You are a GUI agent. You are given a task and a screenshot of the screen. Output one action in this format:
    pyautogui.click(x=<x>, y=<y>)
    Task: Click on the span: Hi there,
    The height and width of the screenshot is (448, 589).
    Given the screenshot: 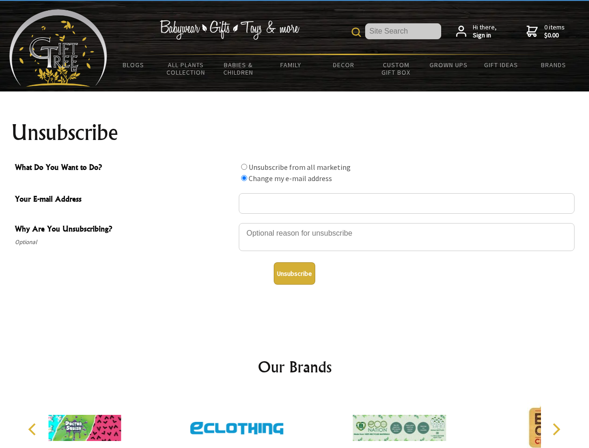 What is the action you would take?
    pyautogui.click(x=485, y=31)
    